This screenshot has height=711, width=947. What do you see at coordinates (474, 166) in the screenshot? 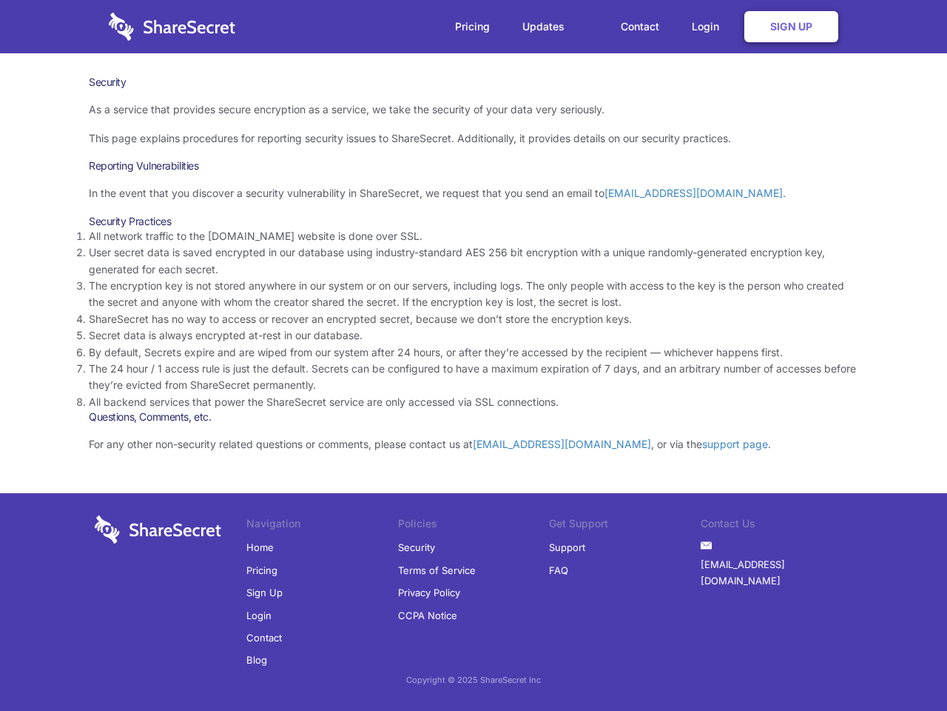
I see `h3: Reporting Vulnerabilities` at bounding box center [474, 166].